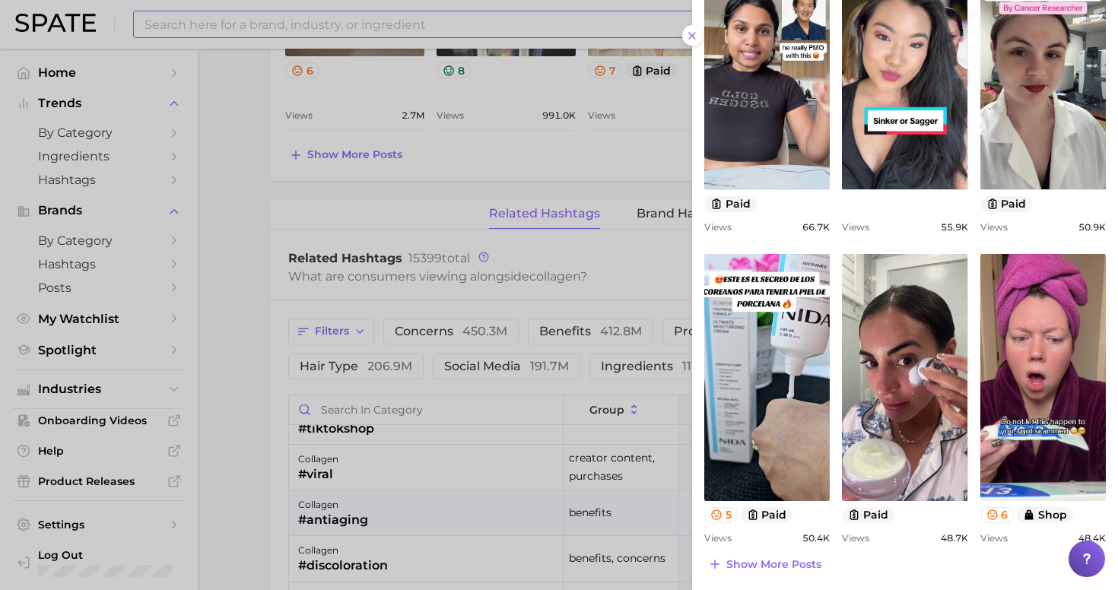  Describe the element at coordinates (773, 564) in the screenshot. I see `span: Show more posts` at that location.